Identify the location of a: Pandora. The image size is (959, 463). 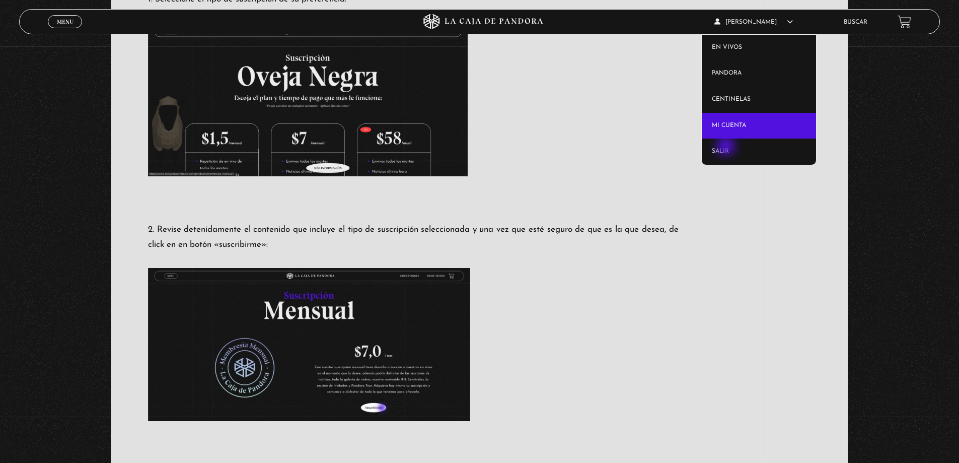
(759, 74).